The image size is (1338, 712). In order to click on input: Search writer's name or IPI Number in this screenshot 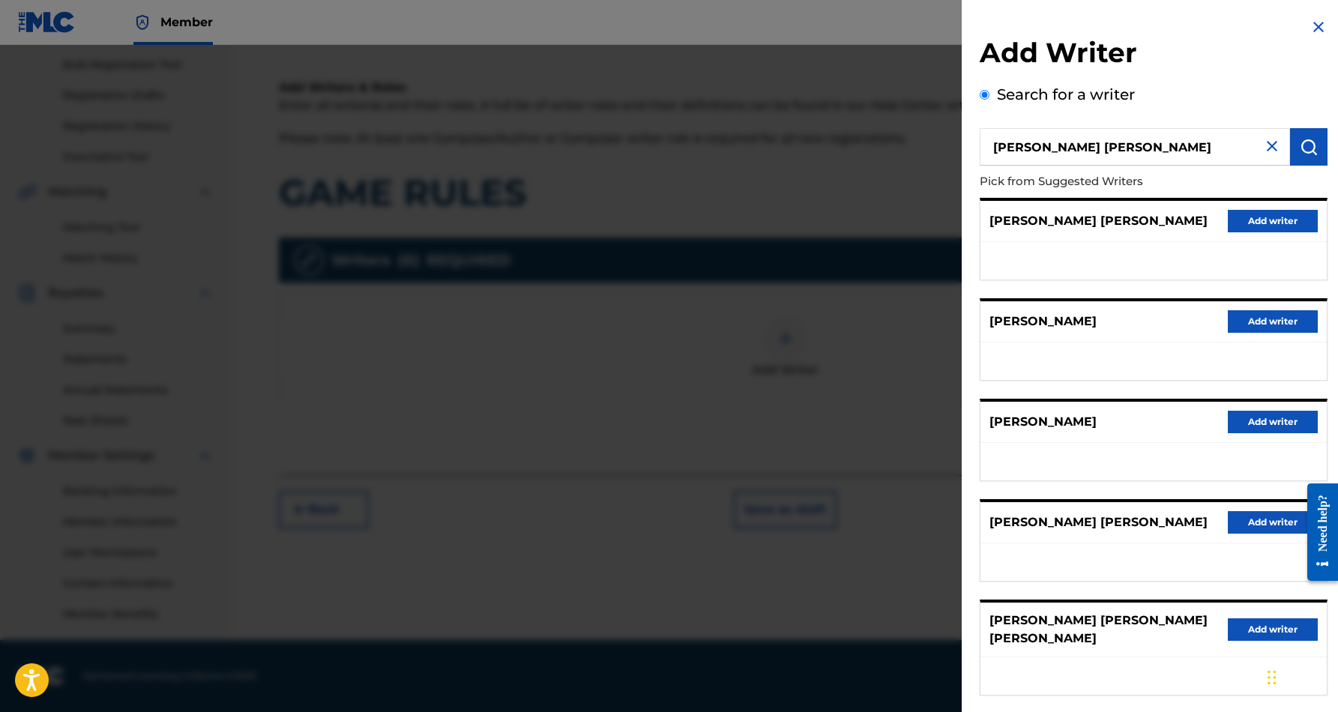, I will do `click(1135, 147)`.